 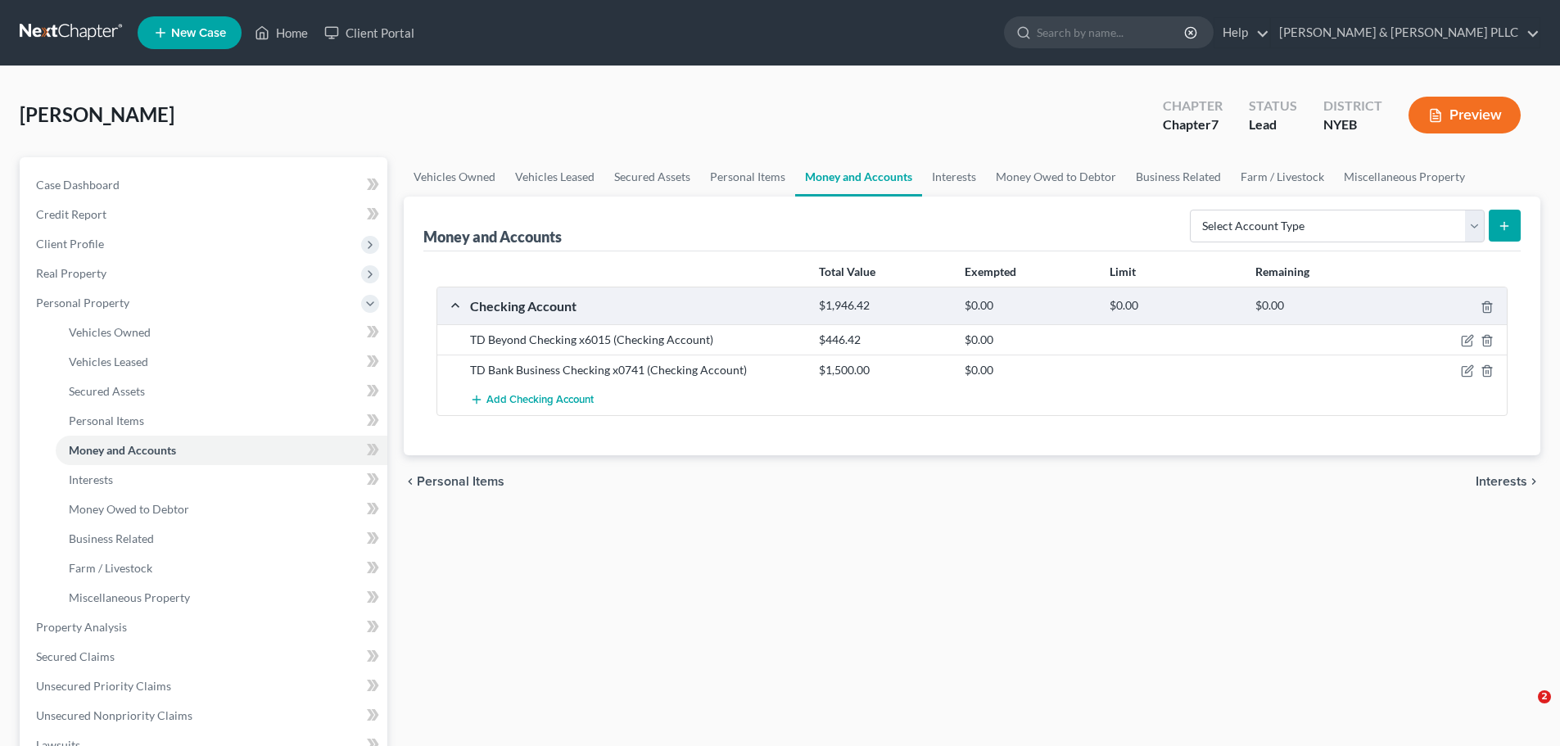 What do you see at coordinates (1353, 106) in the screenshot?
I see `div: District` at bounding box center [1353, 106].